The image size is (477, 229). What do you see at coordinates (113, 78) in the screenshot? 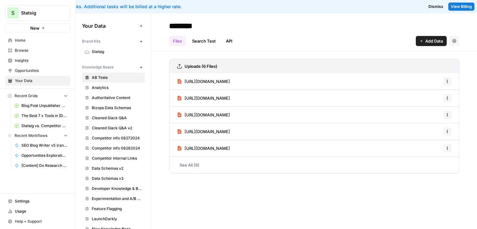
I see `a: AB Tests` at bounding box center [113, 78].